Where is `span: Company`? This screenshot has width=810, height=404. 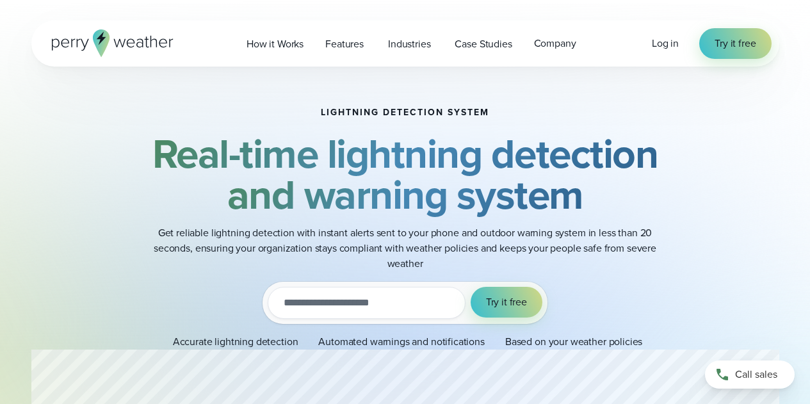
span: Company is located at coordinates (555, 44).